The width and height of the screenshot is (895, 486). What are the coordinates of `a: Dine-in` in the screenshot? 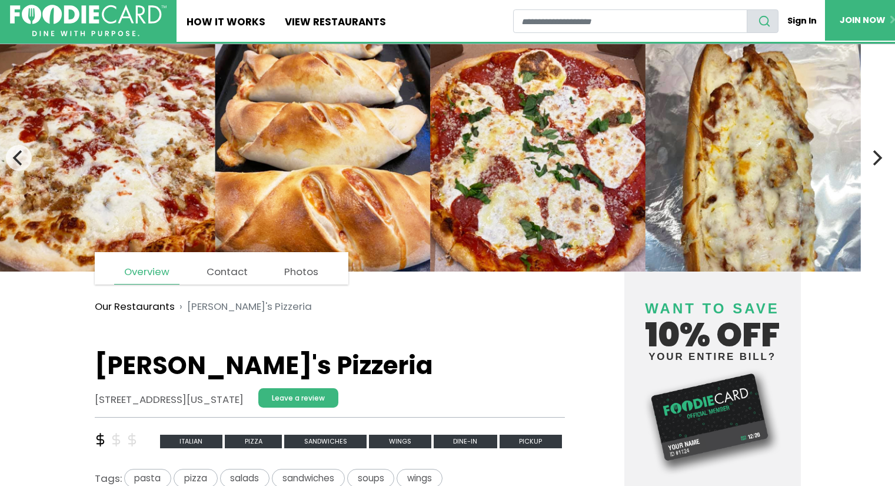 It's located at (467, 440).